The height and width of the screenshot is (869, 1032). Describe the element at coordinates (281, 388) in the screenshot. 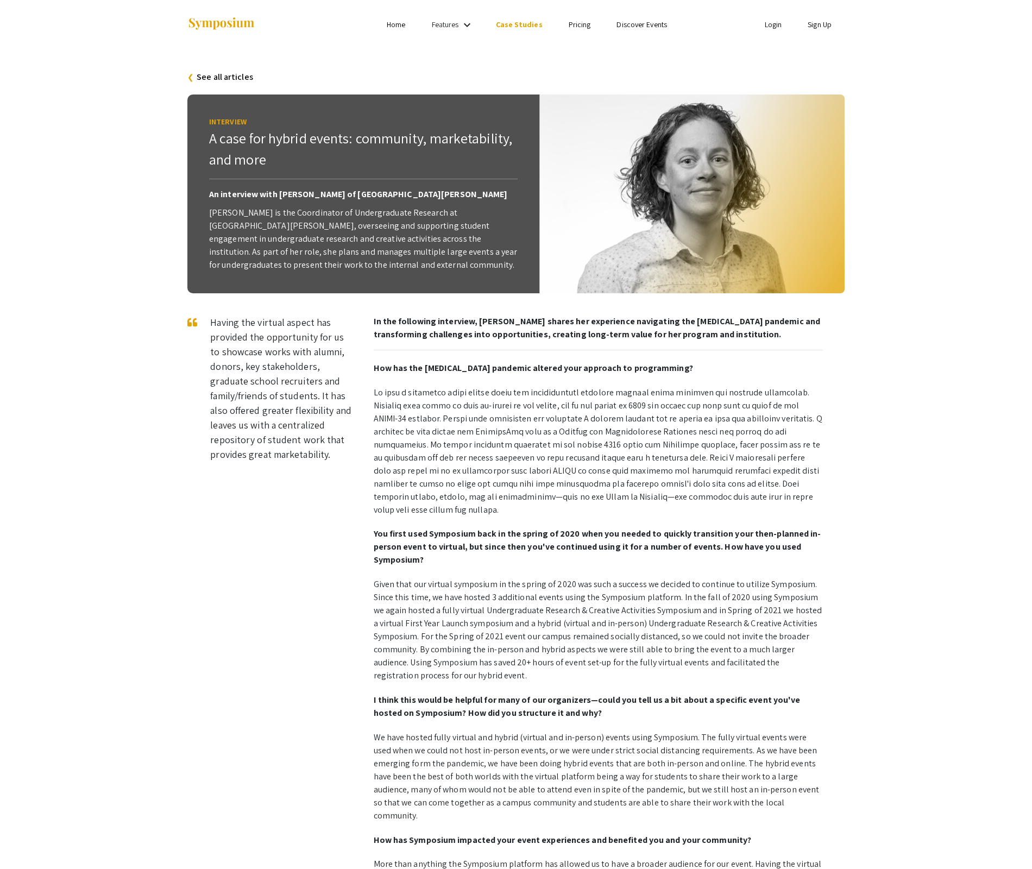

I see `div: Having the virtual aspect has provided the opportunity for us to showcase works with alumni, dono...` at that location.